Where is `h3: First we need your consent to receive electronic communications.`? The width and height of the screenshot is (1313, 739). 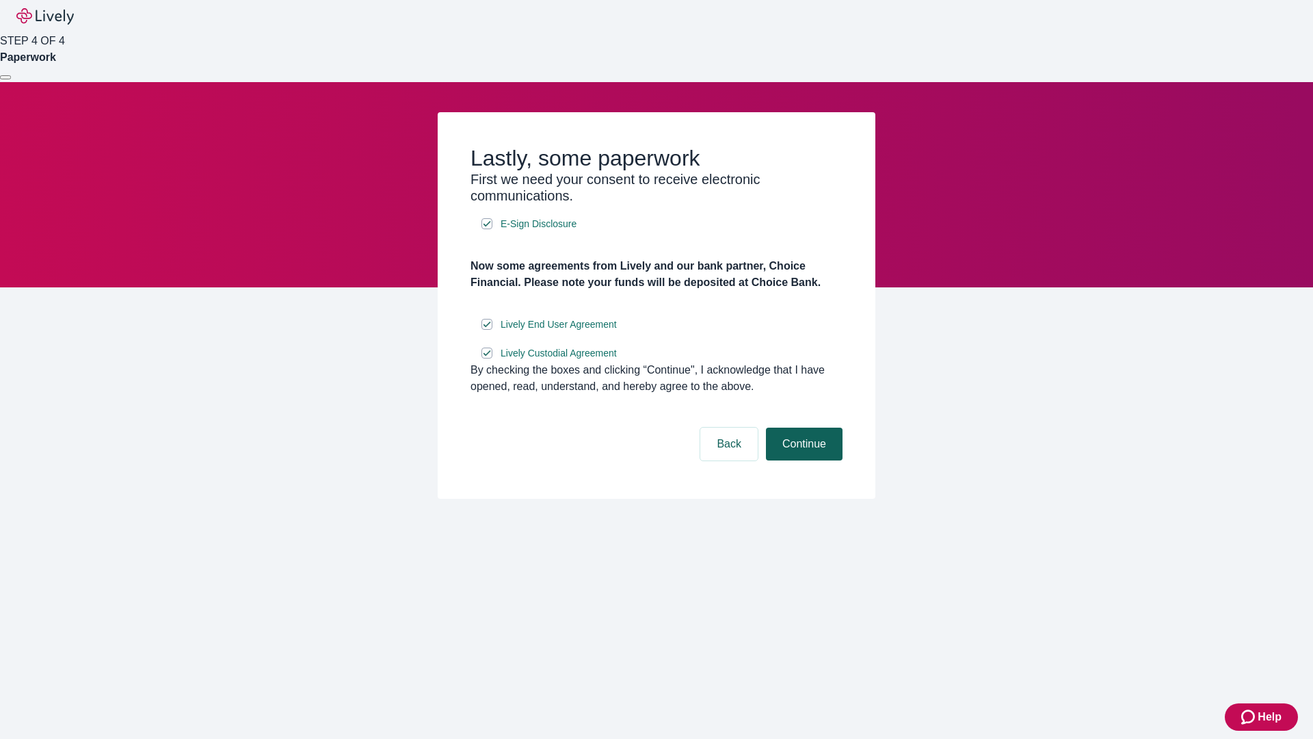 h3: First we need your consent to receive electronic communications. is located at coordinates (657, 187).